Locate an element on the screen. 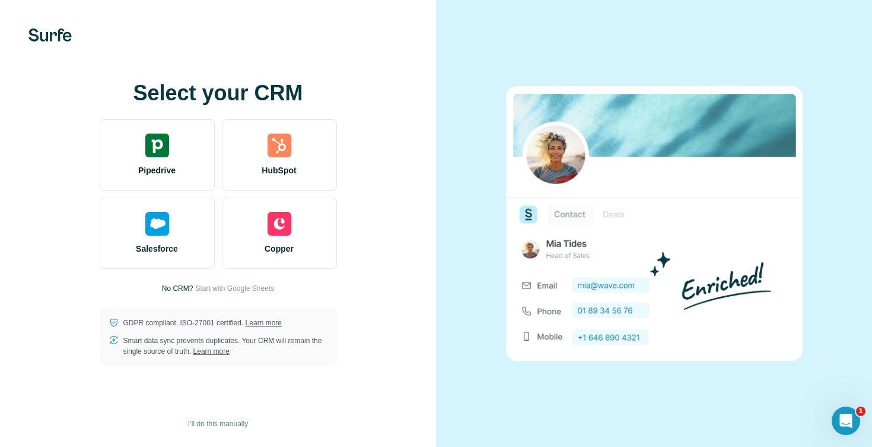  button: Start with Google Sheets is located at coordinates (234, 288).